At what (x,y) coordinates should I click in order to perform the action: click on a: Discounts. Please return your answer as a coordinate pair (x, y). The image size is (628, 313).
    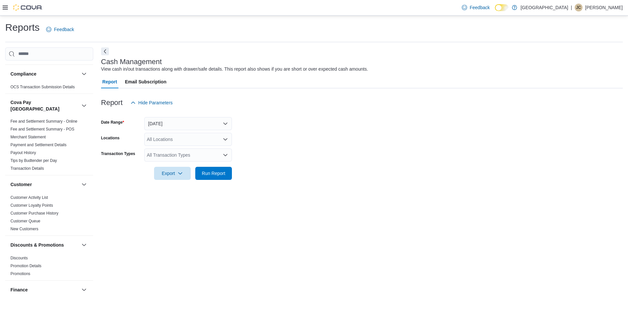
    Looking at the image, I should click on (19, 258).